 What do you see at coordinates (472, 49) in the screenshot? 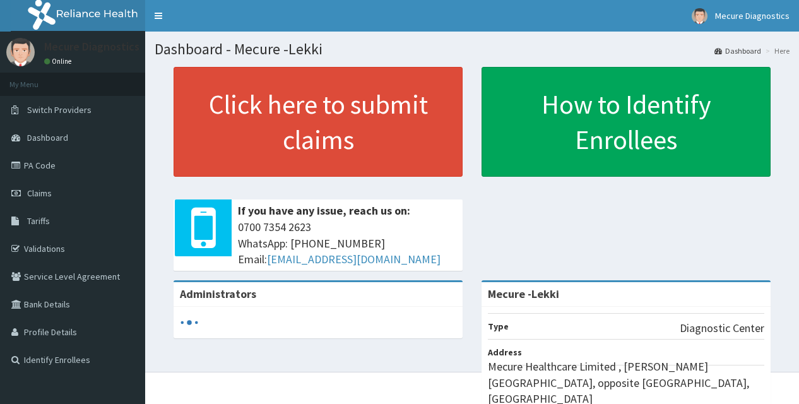
I see `h1: Dashboard - Mecure -Lekki` at bounding box center [472, 49].